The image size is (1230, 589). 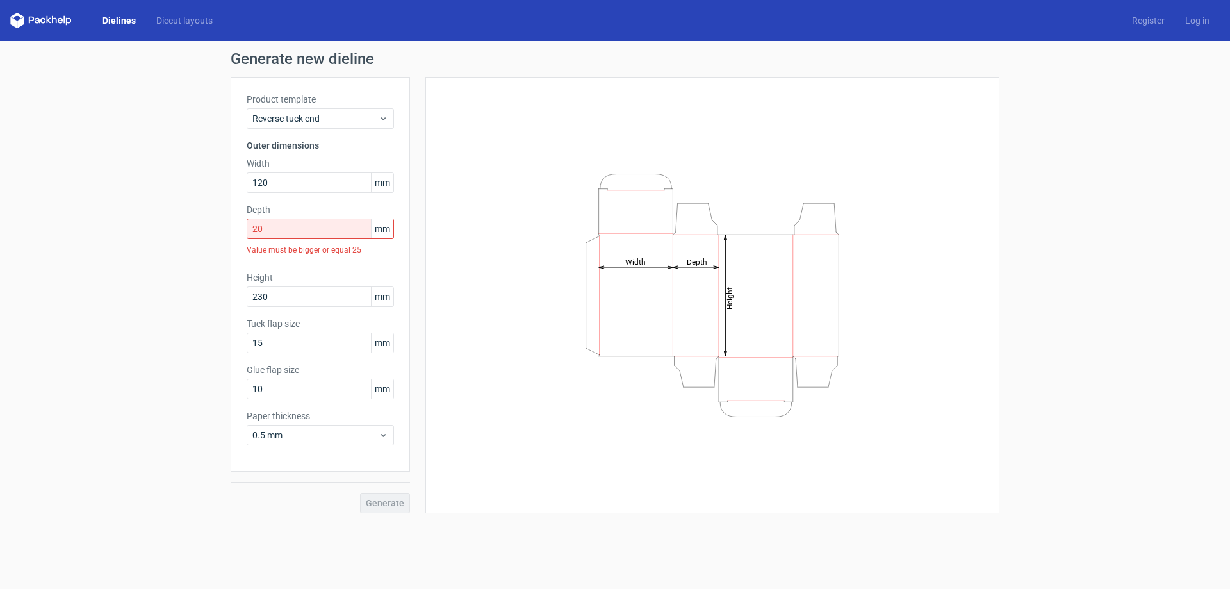 I want to click on span: Reverse tuck end, so click(x=315, y=119).